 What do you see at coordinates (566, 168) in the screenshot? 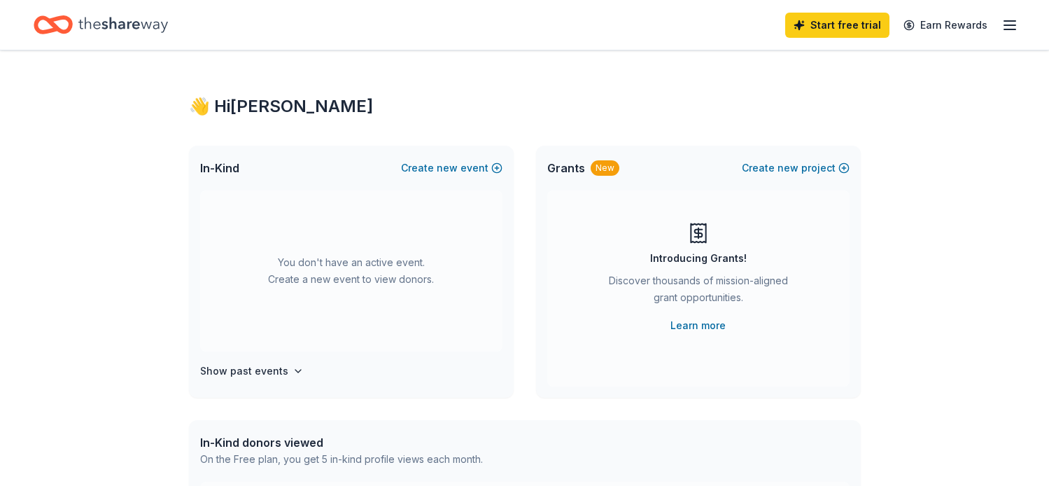
I see `span: Grants` at bounding box center [566, 168].